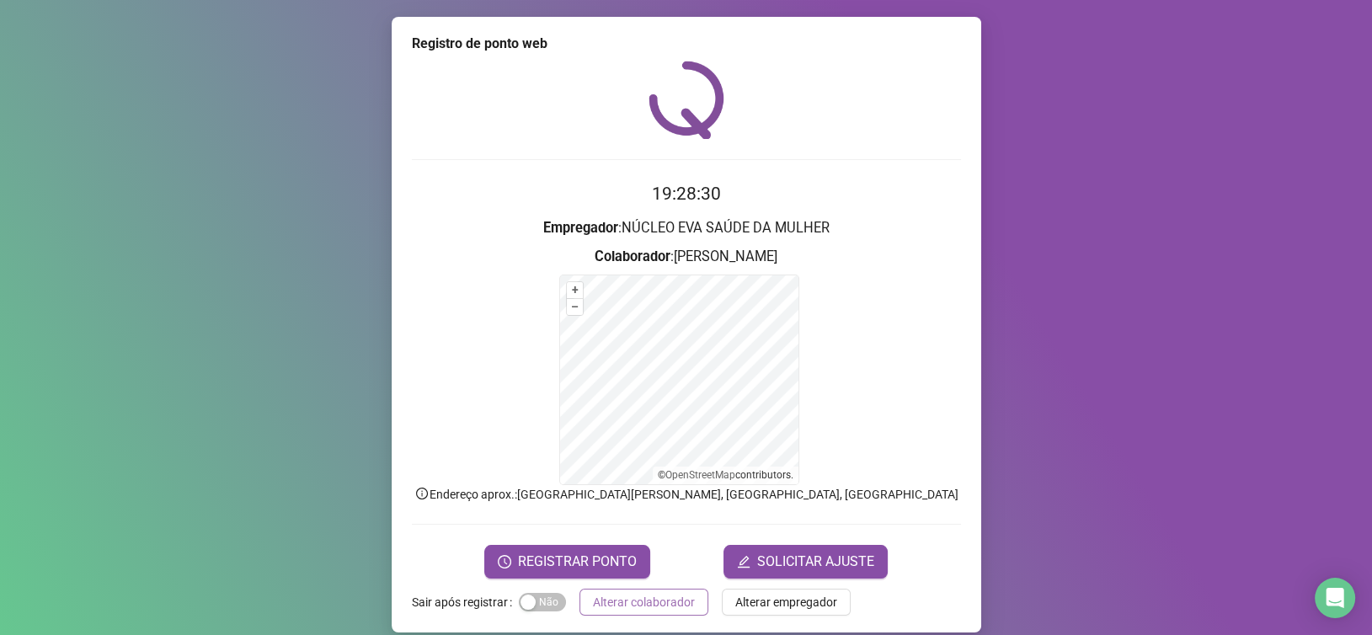 The height and width of the screenshot is (635, 1372). Describe the element at coordinates (686, 194) in the screenshot. I see `time: 19:28:30` at that location.